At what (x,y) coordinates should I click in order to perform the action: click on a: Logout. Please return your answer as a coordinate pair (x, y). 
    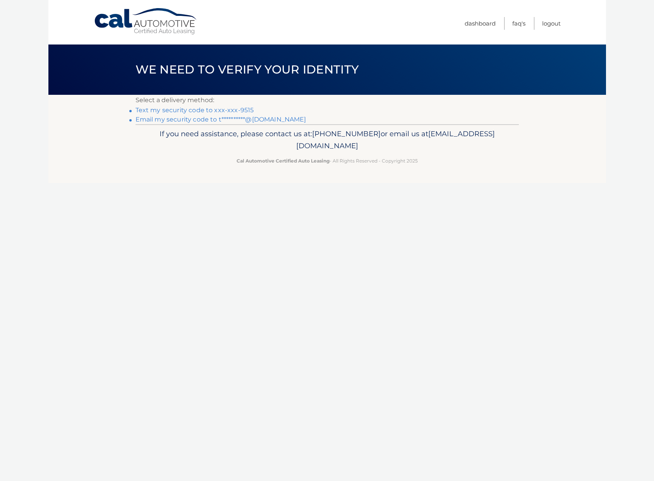
    Looking at the image, I should click on (552, 23).